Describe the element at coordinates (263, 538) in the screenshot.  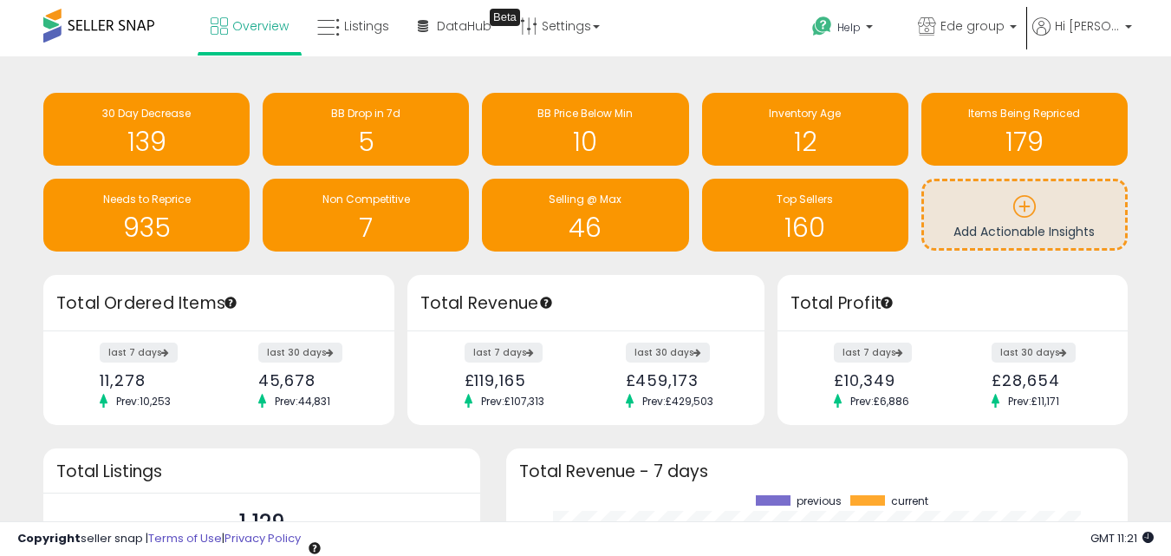
I see `a: Privacy Policy` at that location.